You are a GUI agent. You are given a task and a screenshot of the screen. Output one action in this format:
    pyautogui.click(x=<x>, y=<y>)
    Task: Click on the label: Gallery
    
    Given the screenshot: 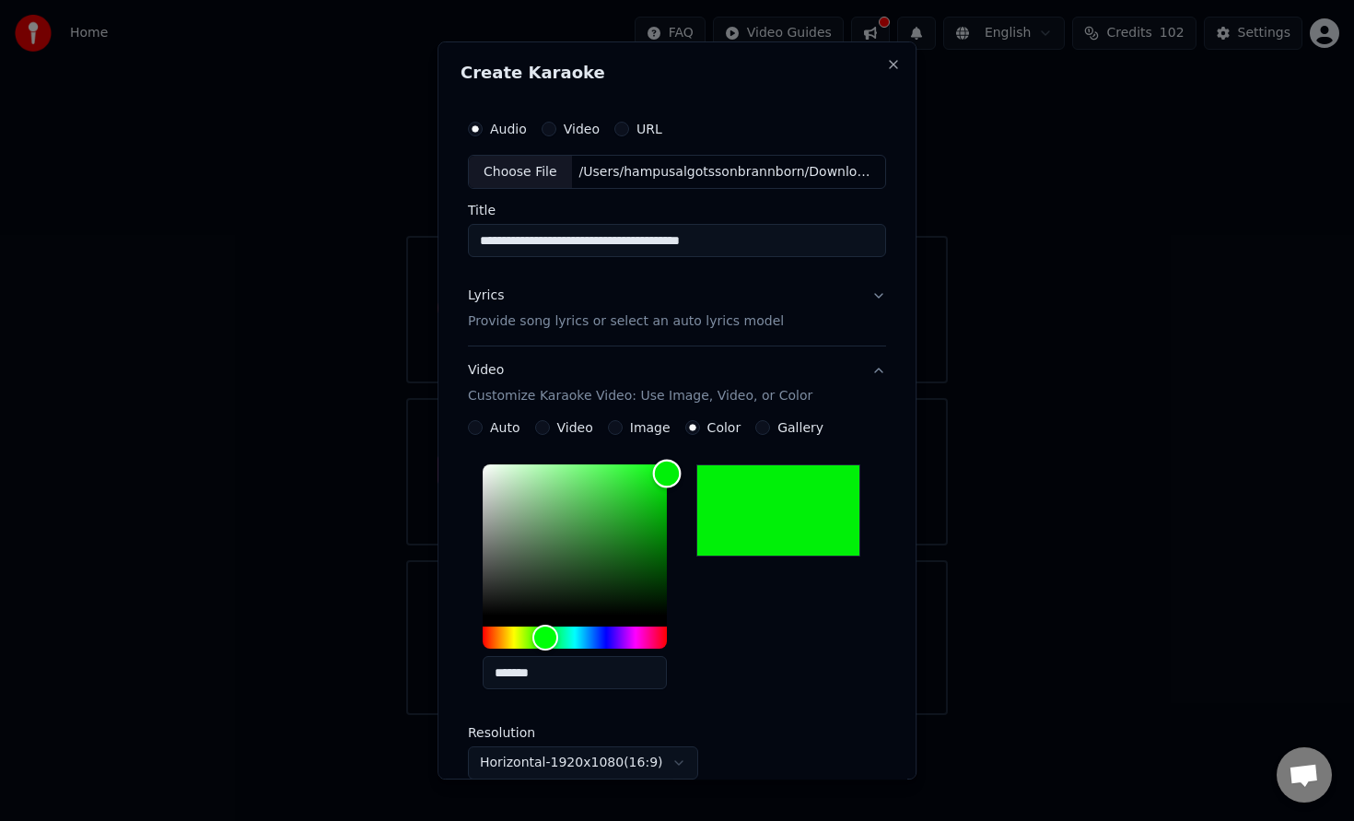 What is the action you would take?
    pyautogui.click(x=800, y=427)
    